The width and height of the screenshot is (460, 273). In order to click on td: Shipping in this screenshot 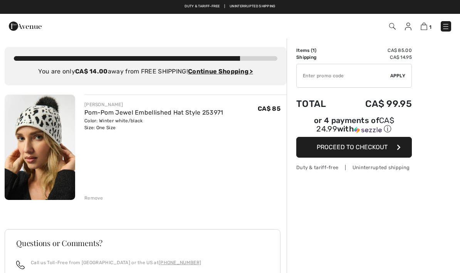, I will do `click(318, 57)`.